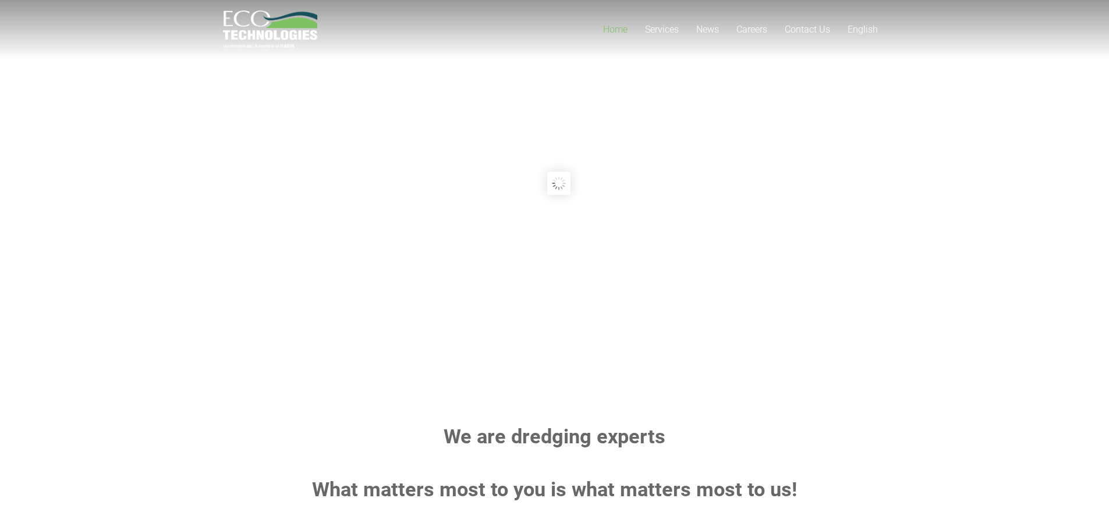 Image resolution: width=1109 pixels, height=530 pixels. Describe the element at coordinates (807, 29) in the screenshot. I see `span: Contact Us` at that location.